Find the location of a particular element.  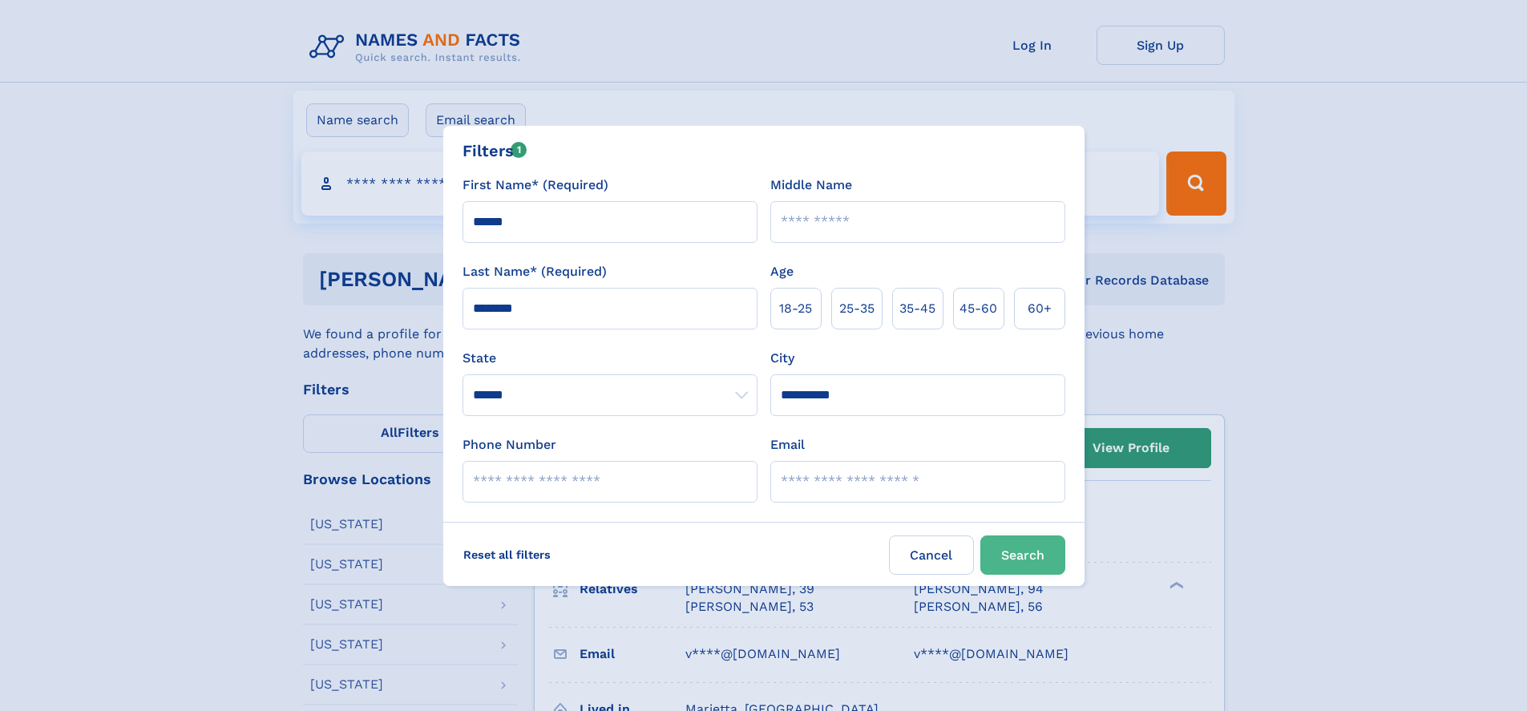

label: State is located at coordinates (610, 358).